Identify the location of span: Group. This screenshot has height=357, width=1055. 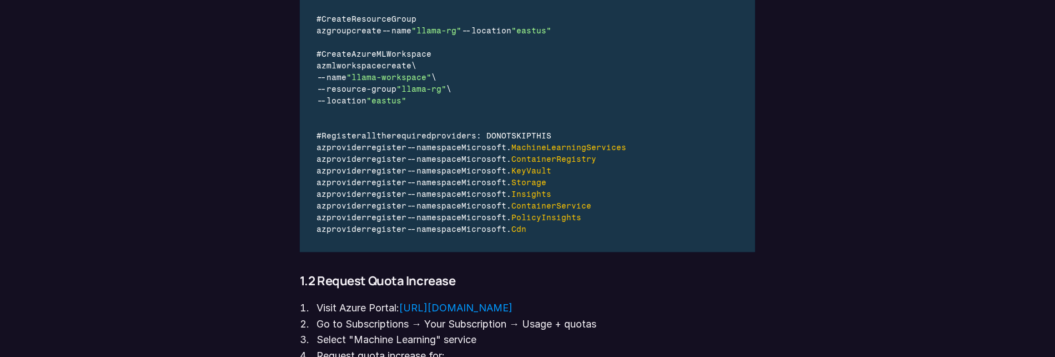
(404, 19).